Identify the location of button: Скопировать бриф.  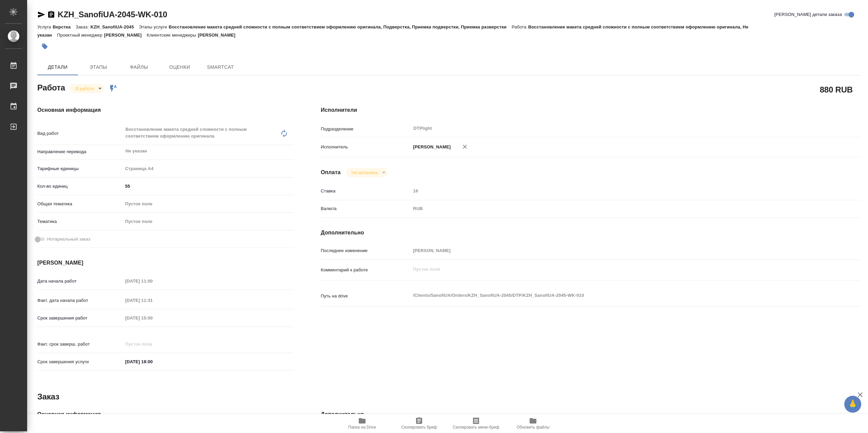
(419, 424).